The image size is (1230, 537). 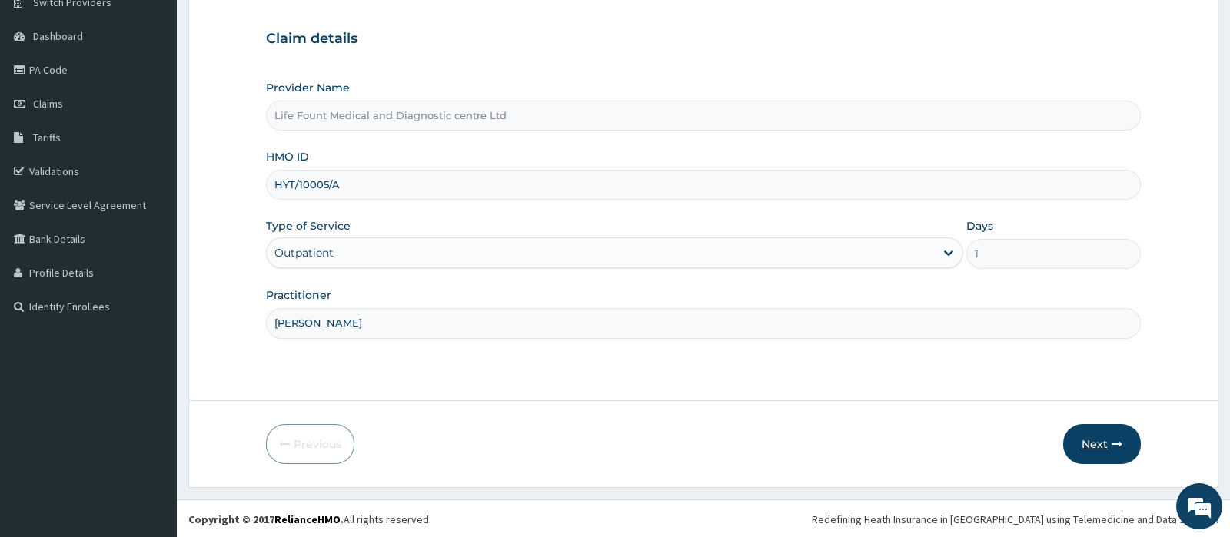 I want to click on label: HMO ID, so click(x=288, y=157).